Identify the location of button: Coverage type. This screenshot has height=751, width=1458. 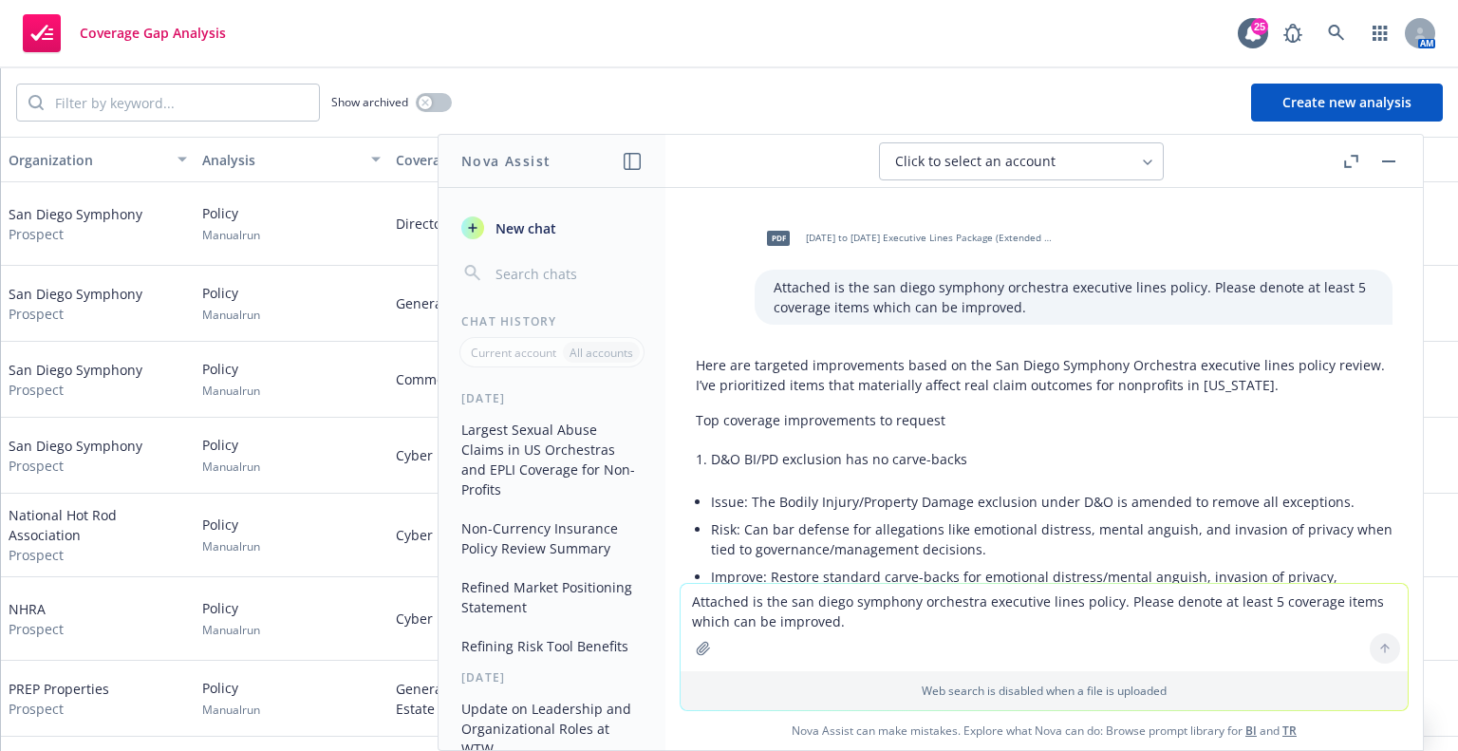
(485, 160).